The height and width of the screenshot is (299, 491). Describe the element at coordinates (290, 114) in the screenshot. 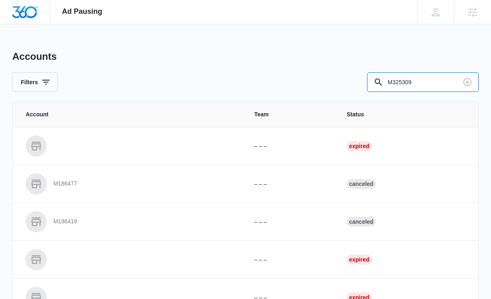

I see `span: Team` at that location.